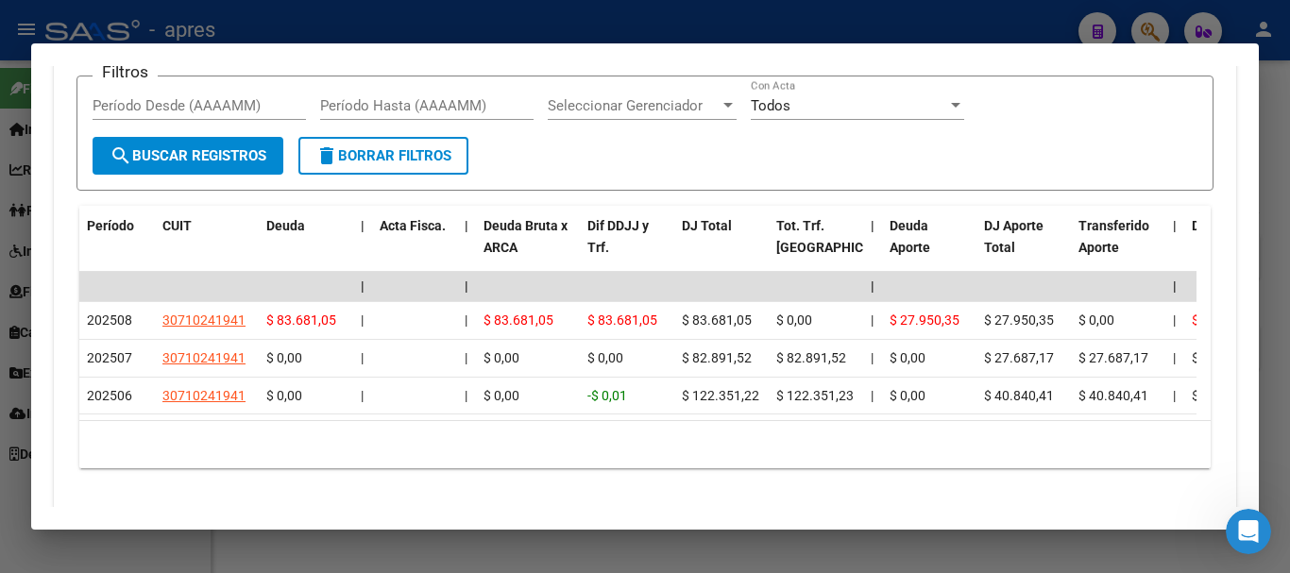  Describe the element at coordinates (1013, 236) in the screenshot. I see `span: DJ Aporte Total` at that location.